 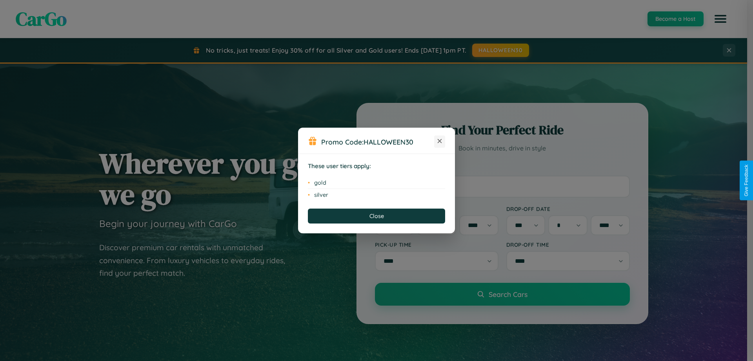 I want to click on li: gold, so click(x=377, y=182).